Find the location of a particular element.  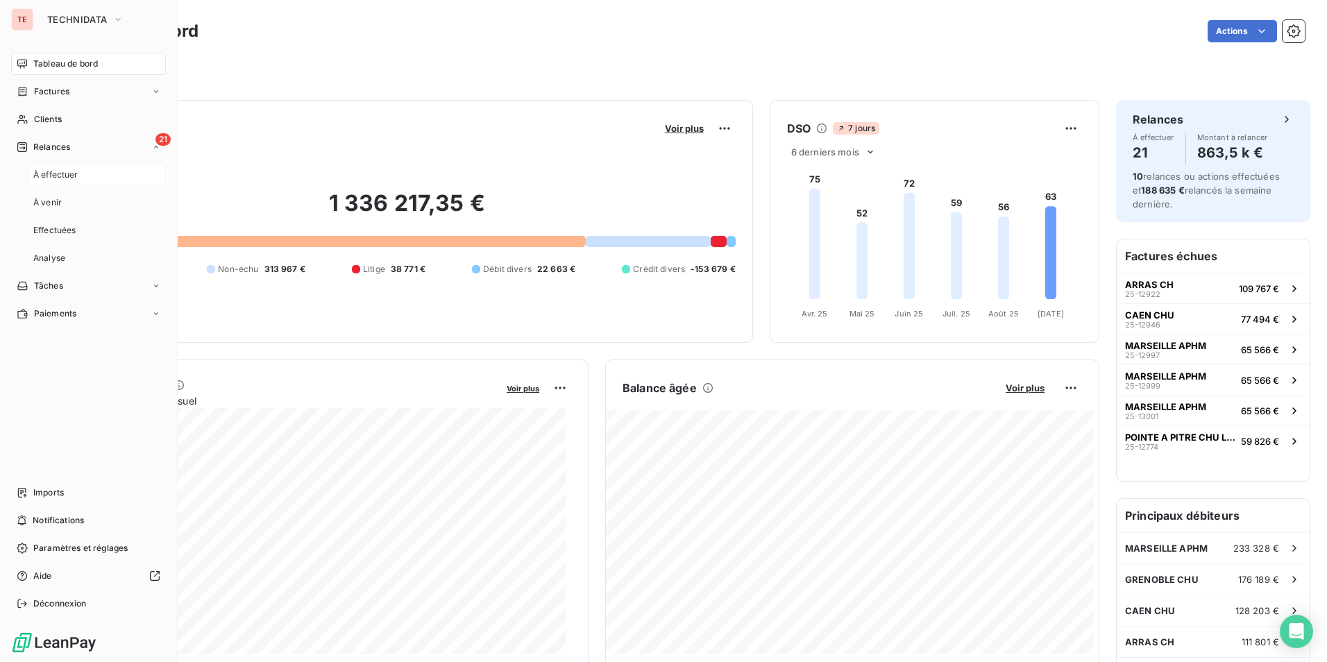

button: CAEN CHU25-1294677 494 € is located at coordinates (1214, 319).